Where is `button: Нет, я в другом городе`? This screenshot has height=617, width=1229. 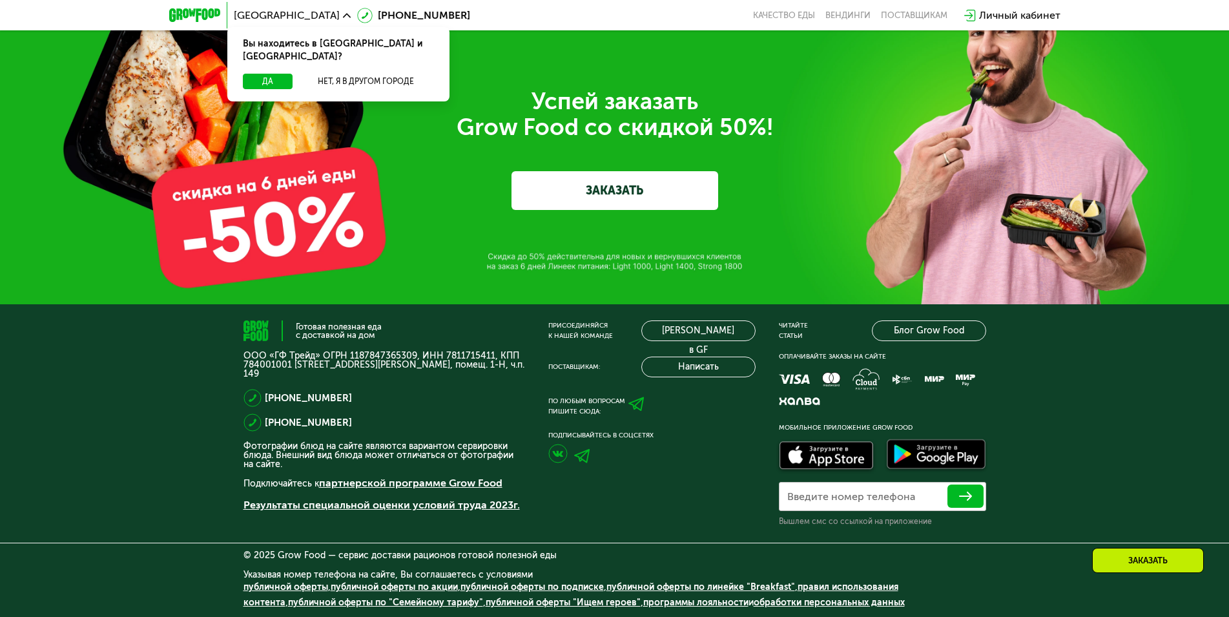 button: Нет, я в другом городе is located at coordinates (366, 81).